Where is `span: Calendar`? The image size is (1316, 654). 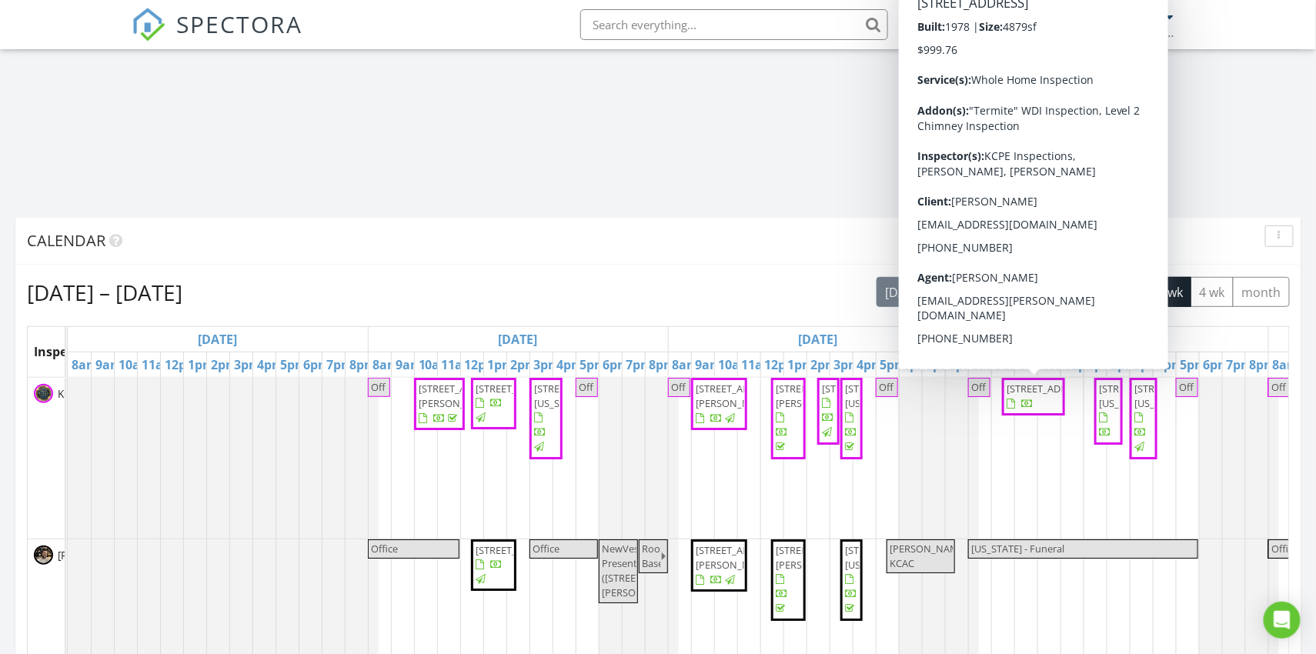
span: Calendar is located at coordinates (66, 240).